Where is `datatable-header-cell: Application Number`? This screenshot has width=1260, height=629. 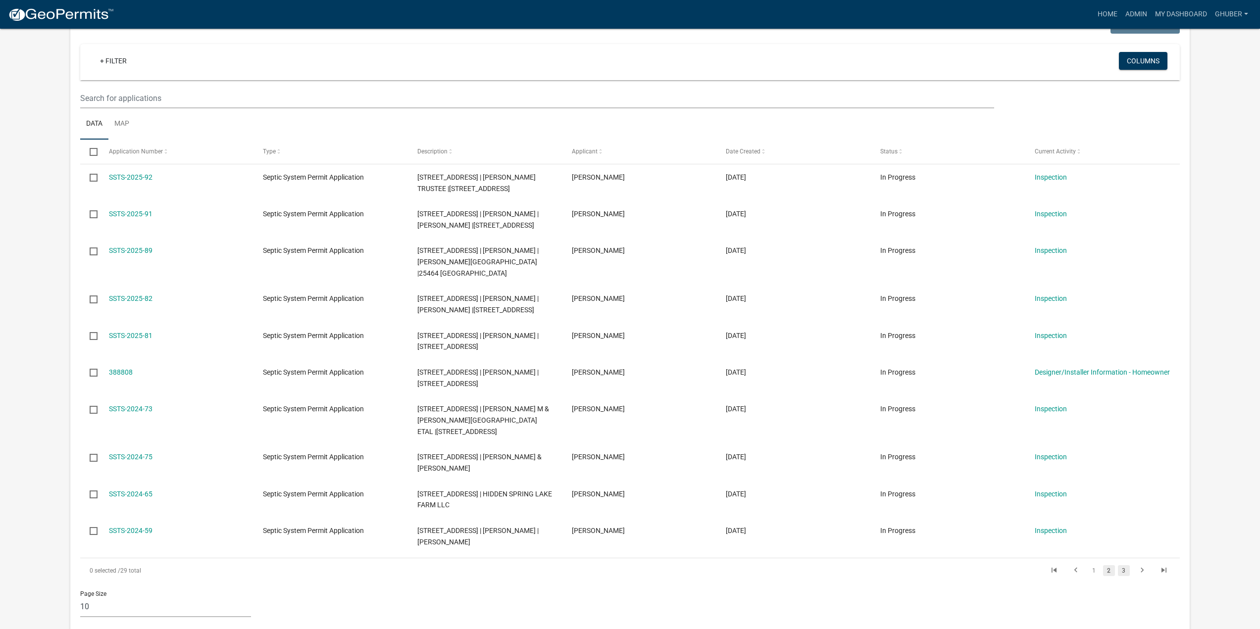 datatable-header-cell: Application Number is located at coordinates (177, 151).